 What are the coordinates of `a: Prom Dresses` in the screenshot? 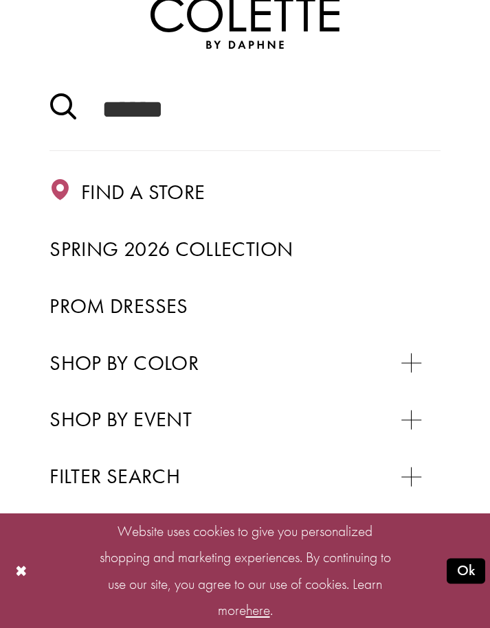 It's located at (244, 306).